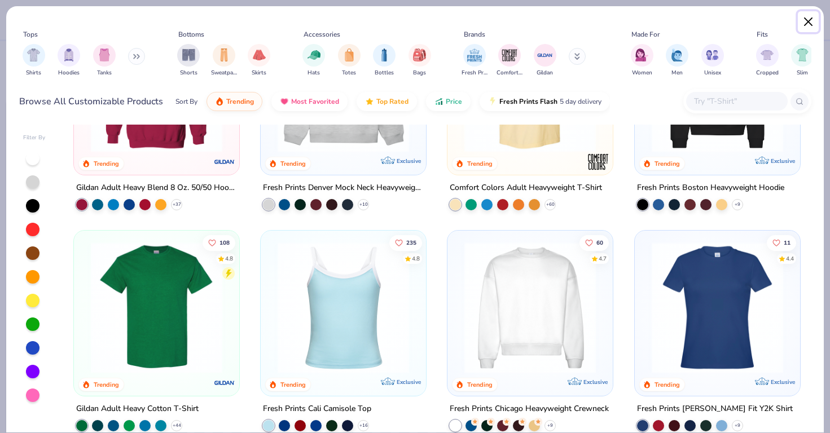 The image size is (830, 433). I want to click on span: + 10, so click(363, 205).